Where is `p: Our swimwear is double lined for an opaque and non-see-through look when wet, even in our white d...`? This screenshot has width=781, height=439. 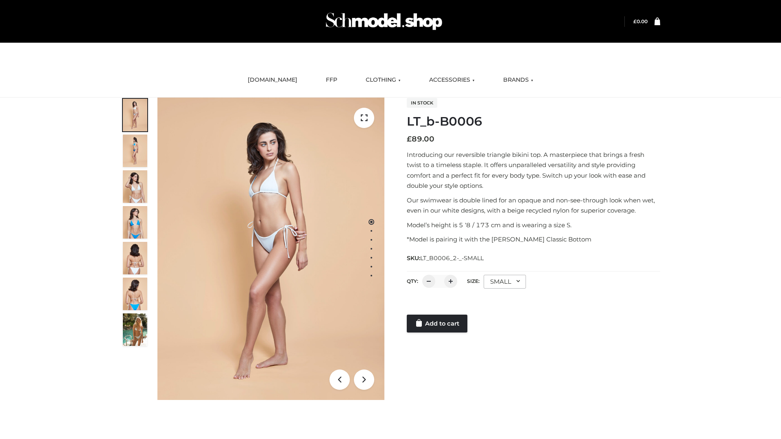
p: Our swimwear is double lined for an opaque and non-see-through look when wet, even in our white d... is located at coordinates (533, 205).